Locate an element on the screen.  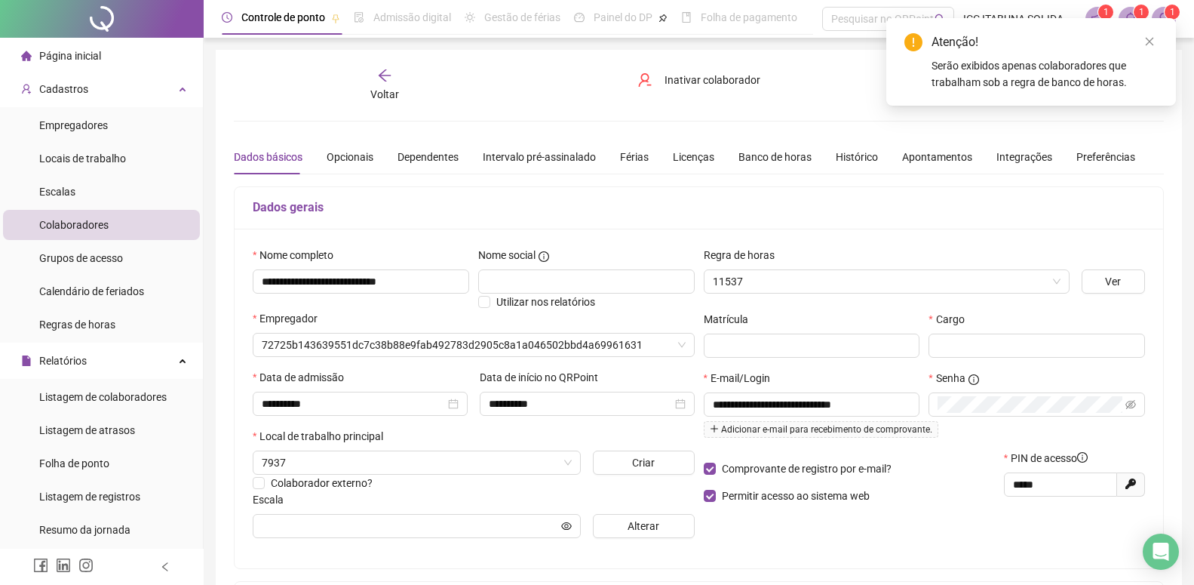
span: Voltar is located at coordinates (385, 94).